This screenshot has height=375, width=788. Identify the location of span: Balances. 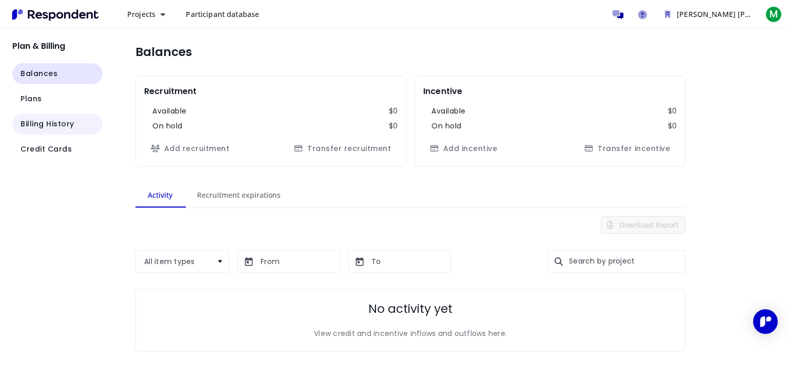
(39, 73).